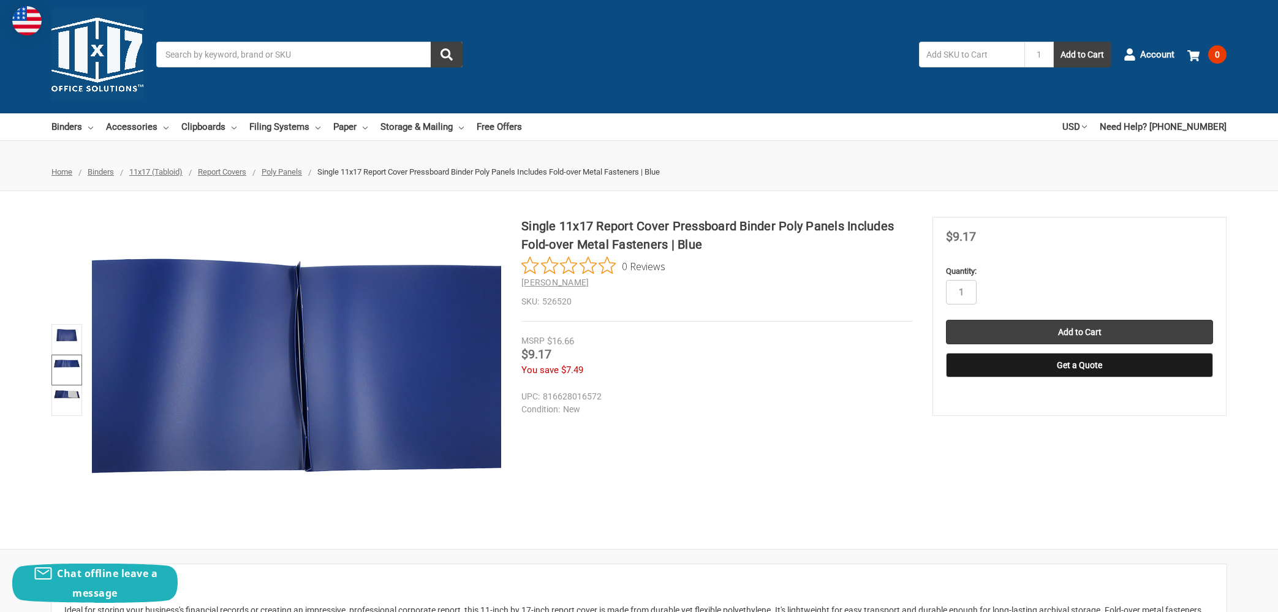 This screenshot has height=612, width=1278. I want to click on dd: New, so click(714, 409).